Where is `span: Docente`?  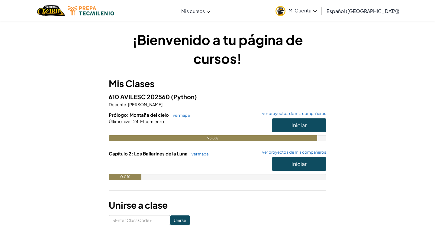
span: Docente is located at coordinates (118, 104).